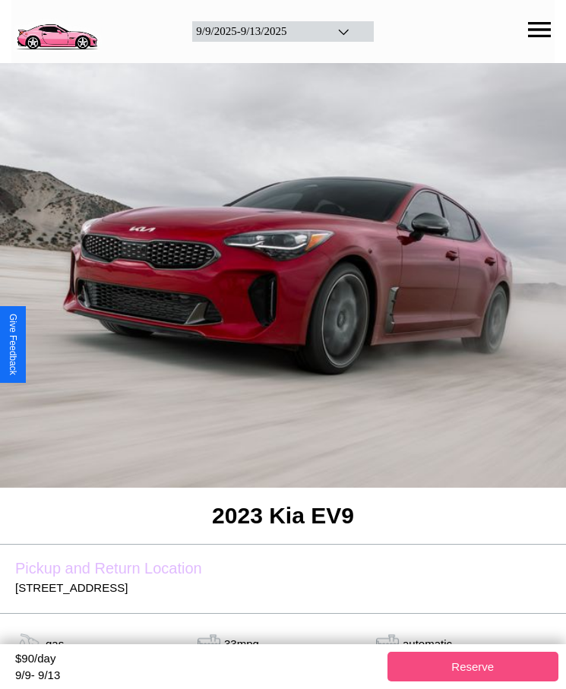 The width and height of the screenshot is (566, 689). What do you see at coordinates (282, 568) in the screenshot?
I see `label: Pickup and Return Location` at bounding box center [282, 568].